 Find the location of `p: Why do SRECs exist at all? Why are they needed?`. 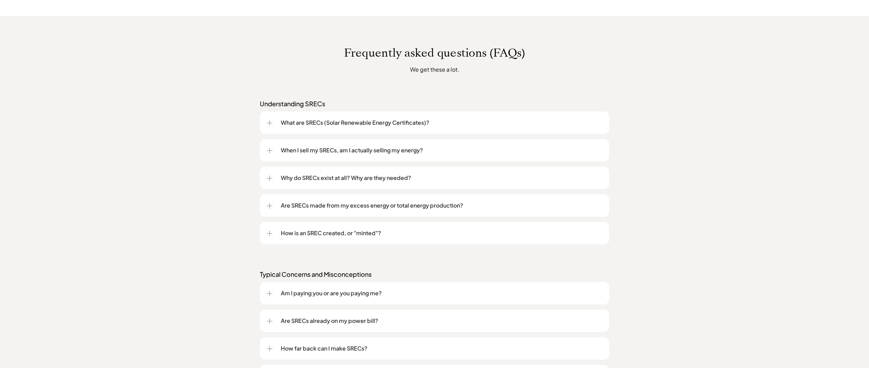

p: Why do SRECs exist at all? Why are they needed? is located at coordinates (441, 178).